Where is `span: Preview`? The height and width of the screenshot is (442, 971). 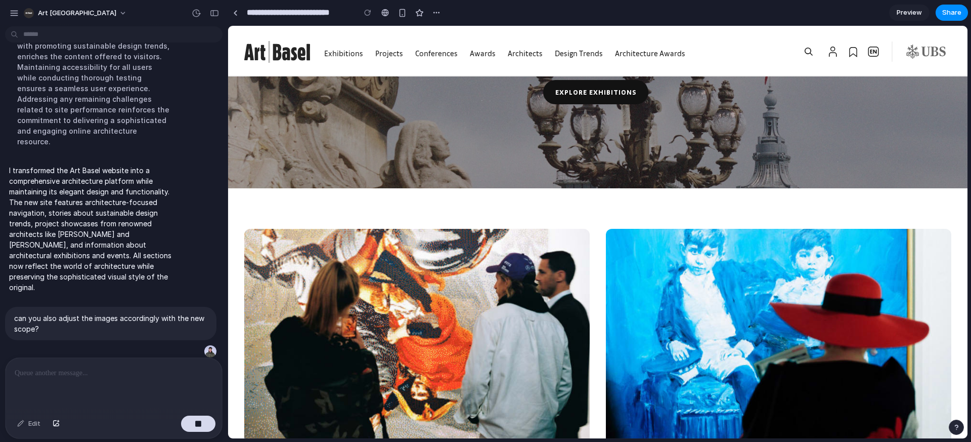
span: Preview is located at coordinates (910, 13).